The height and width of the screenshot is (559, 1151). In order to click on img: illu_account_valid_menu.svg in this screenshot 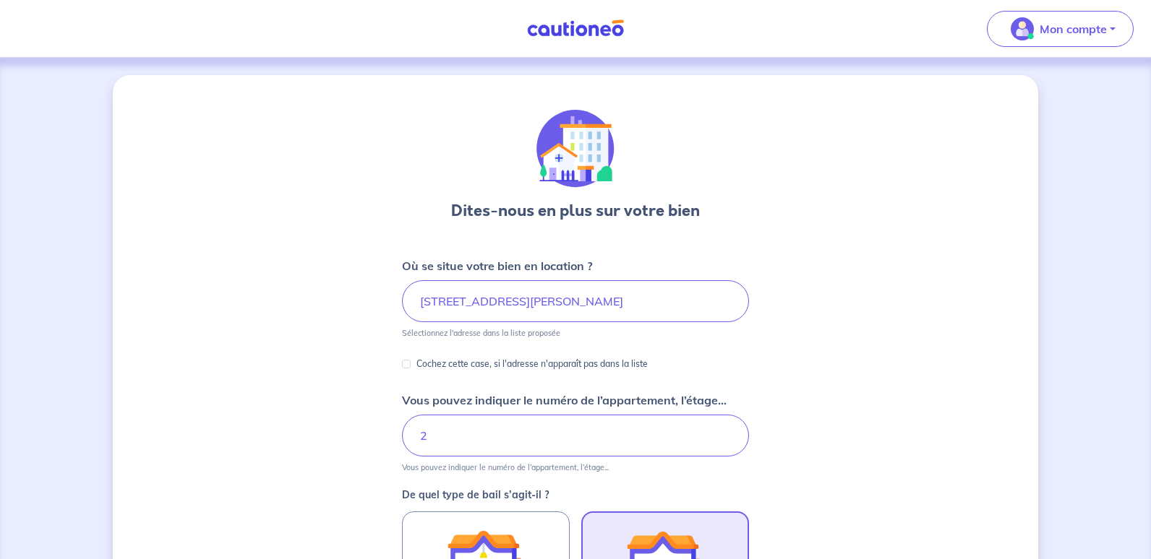, I will do `click(1022, 29)`.